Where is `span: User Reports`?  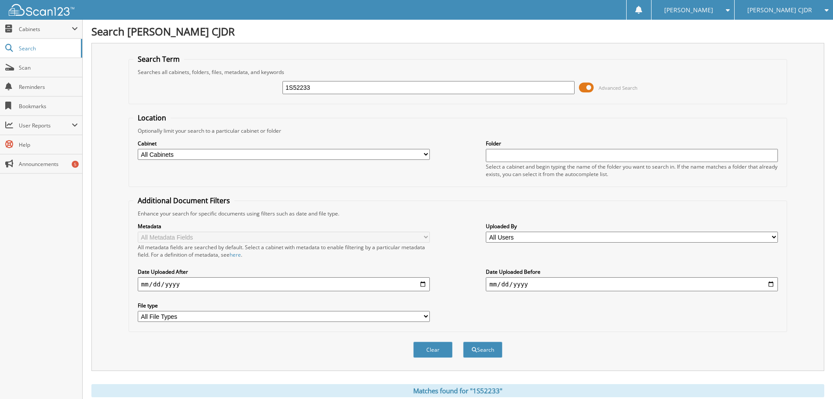
span: User Reports is located at coordinates (45, 125).